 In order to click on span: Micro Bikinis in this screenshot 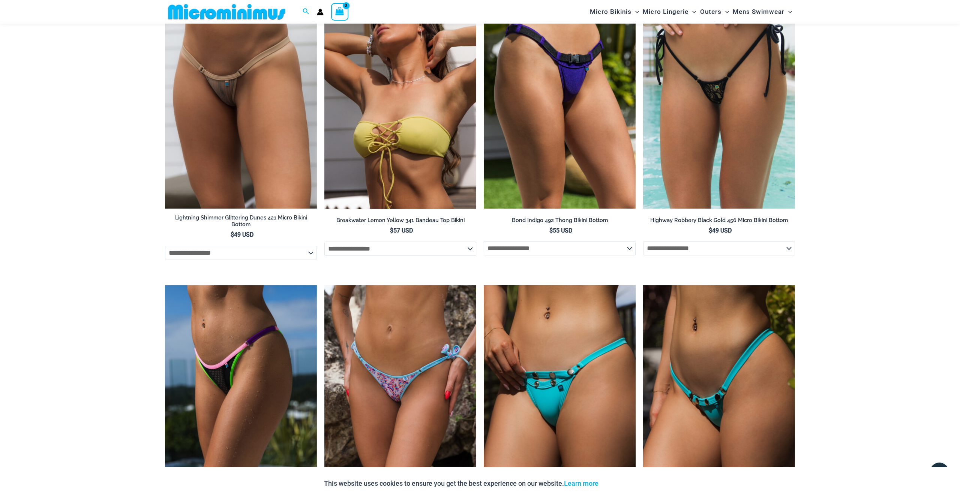, I will do `click(610, 12)`.